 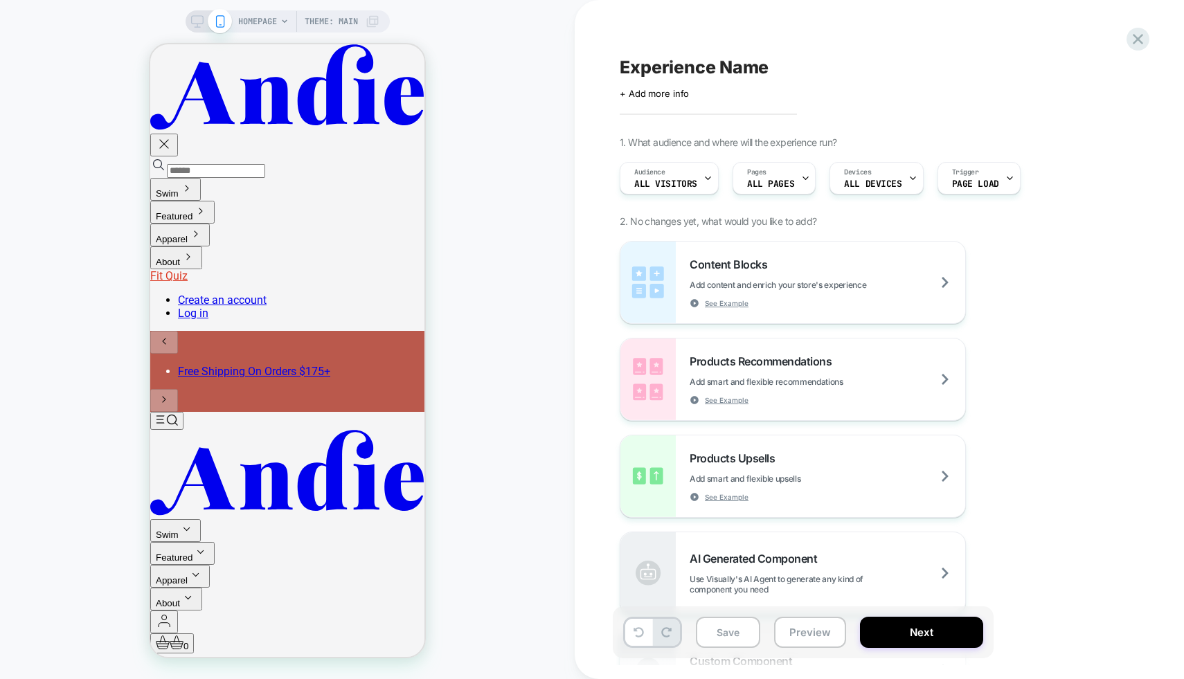 I want to click on span: Devices, so click(x=857, y=172).